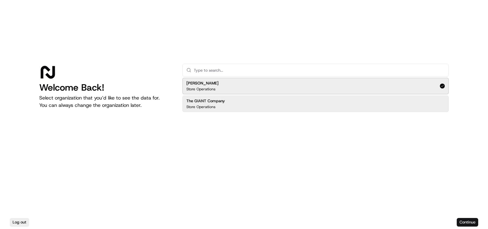  I want to click on h1: Welcome Back!, so click(106, 88).